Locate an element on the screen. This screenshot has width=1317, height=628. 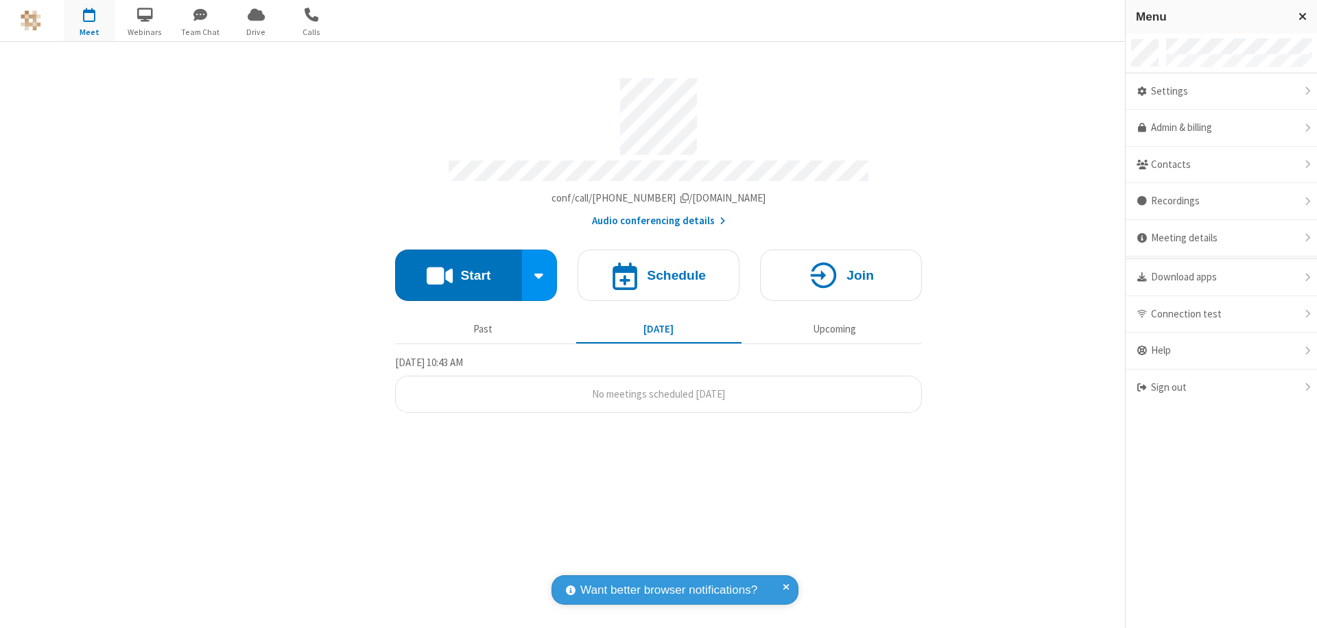
div: Connection test is located at coordinates (1221, 315).